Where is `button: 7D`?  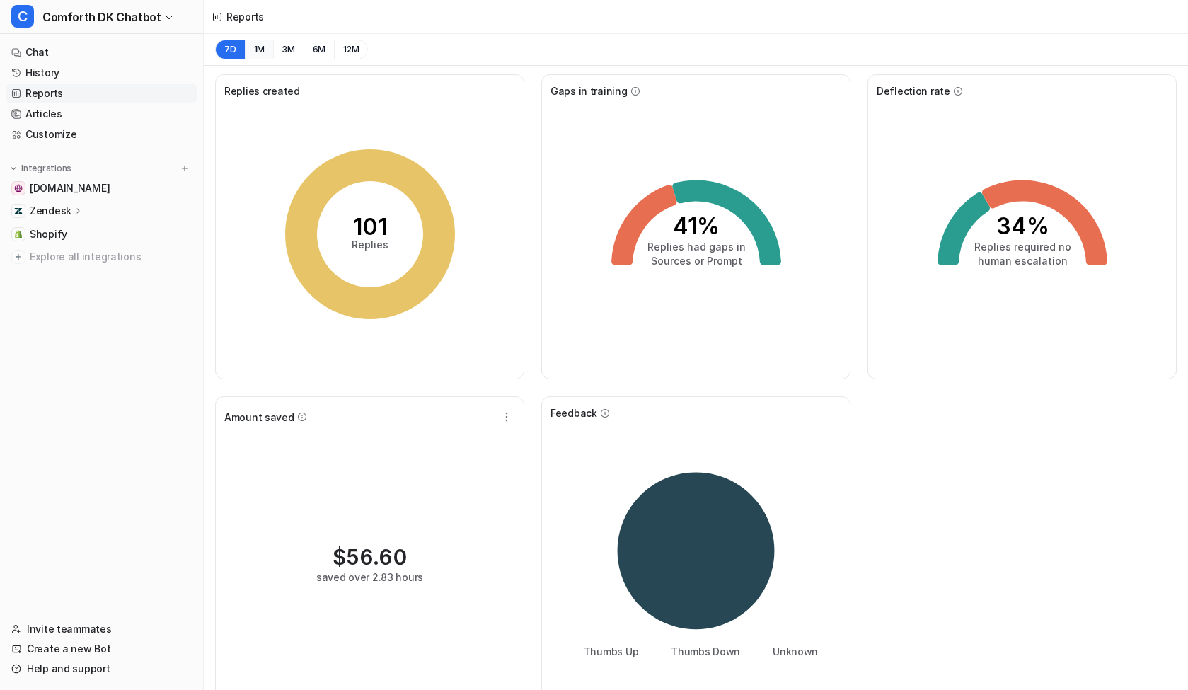 button: 7D is located at coordinates (230, 50).